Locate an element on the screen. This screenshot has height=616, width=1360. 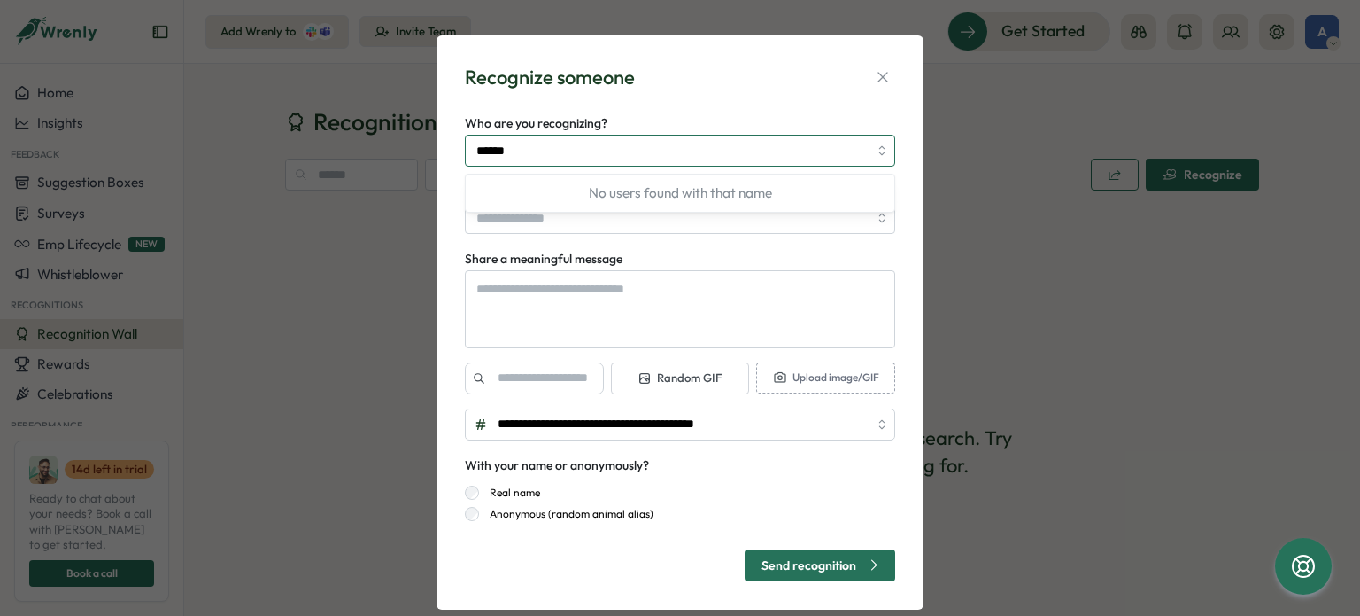
div: Send recognition is located at coordinates (820, 564).